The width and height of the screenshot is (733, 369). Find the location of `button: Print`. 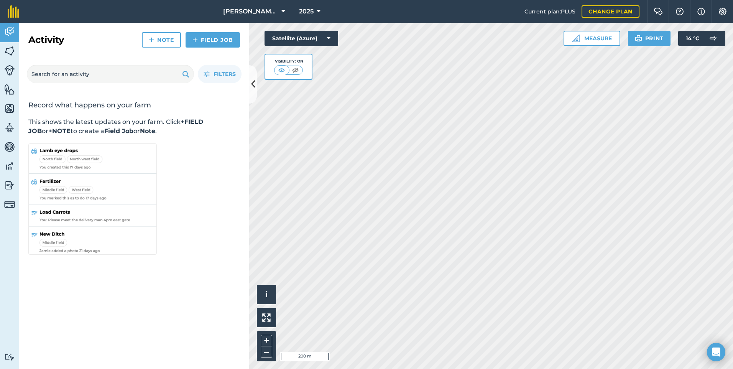

button: Print is located at coordinates (649, 38).